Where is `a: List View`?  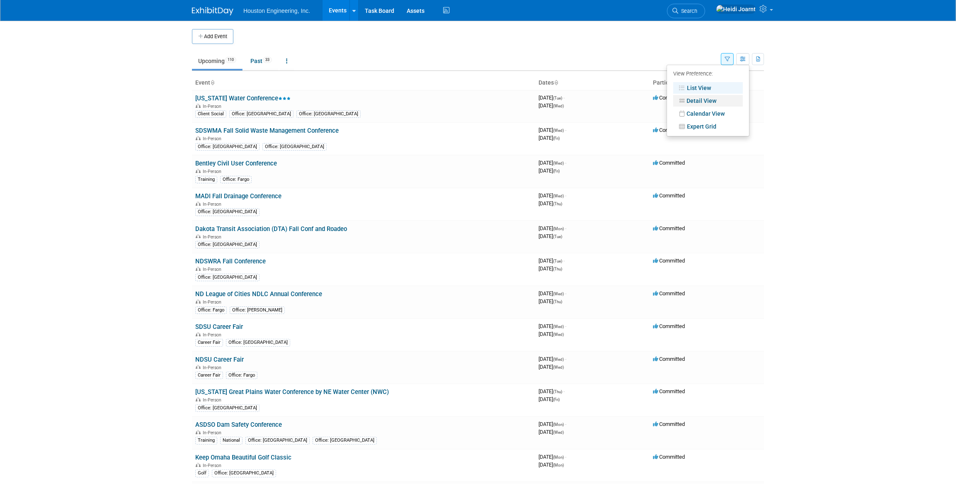
a: List View is located at coordinates (708, 88).